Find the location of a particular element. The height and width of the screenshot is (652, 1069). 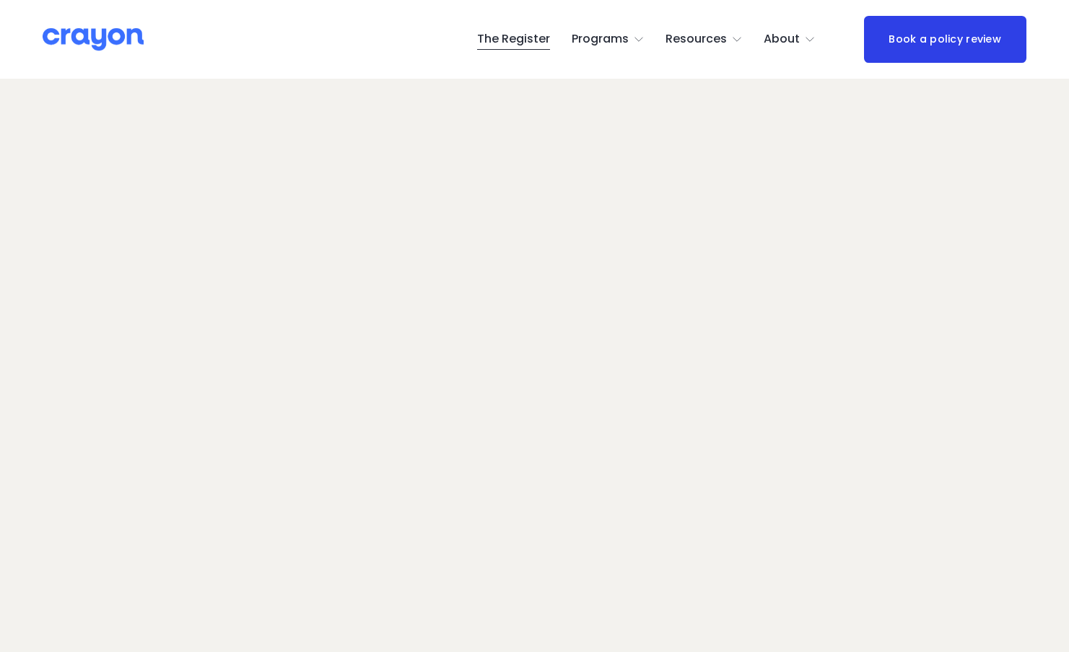

a: The Register is located at coordinates (513, 40).